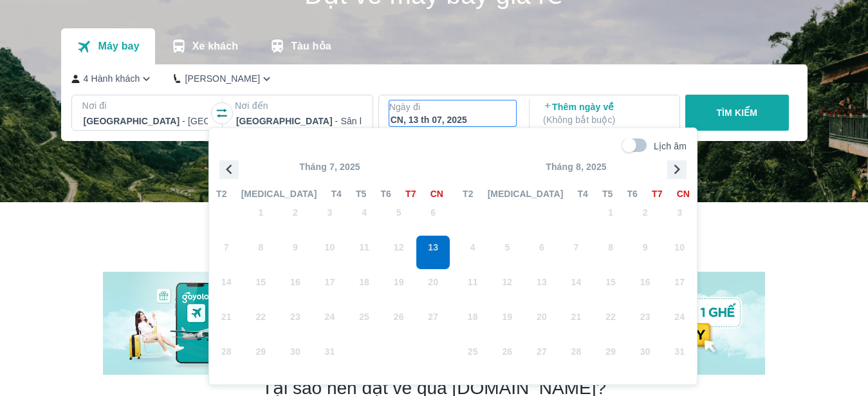  What do you see at coordinates (453, 107) in the screenshot?
I see `p: Ngày đi` at bounding box center [453, 107].